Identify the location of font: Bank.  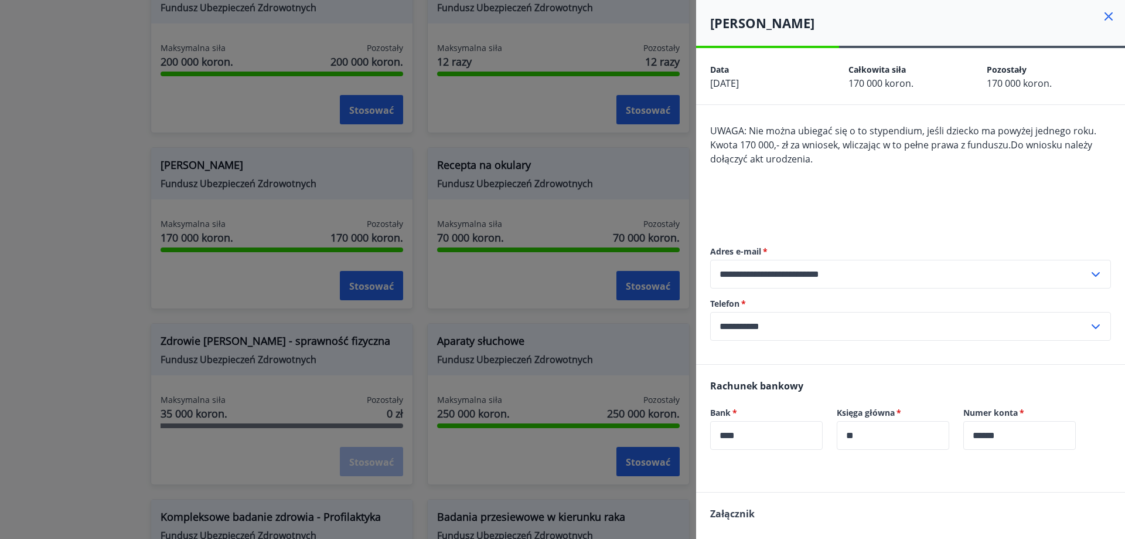
(720, 412).